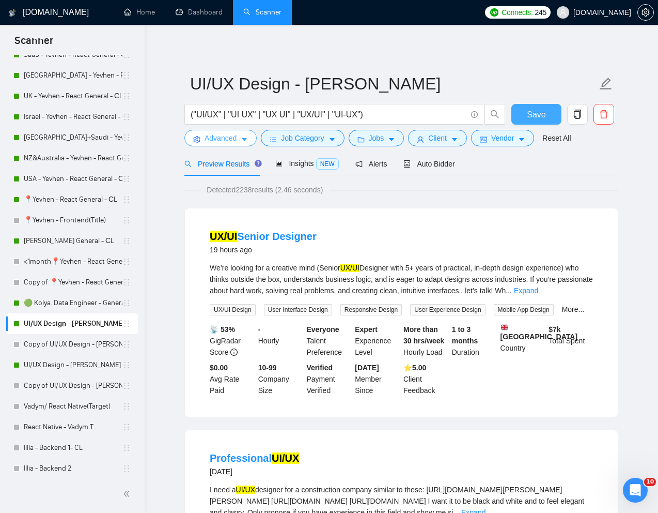  Describe the element at coordinates (221, 138) in the screenshot. I see `span: Advanced` at that location.